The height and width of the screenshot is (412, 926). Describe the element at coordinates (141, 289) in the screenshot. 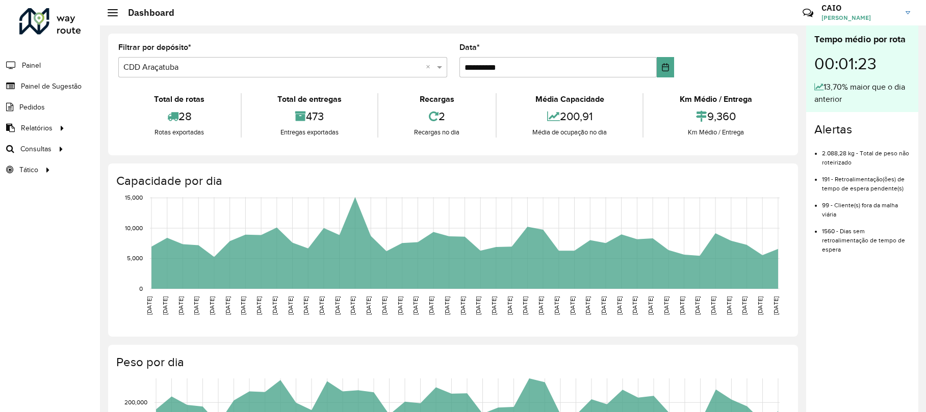

I see `text: 0` at that location.